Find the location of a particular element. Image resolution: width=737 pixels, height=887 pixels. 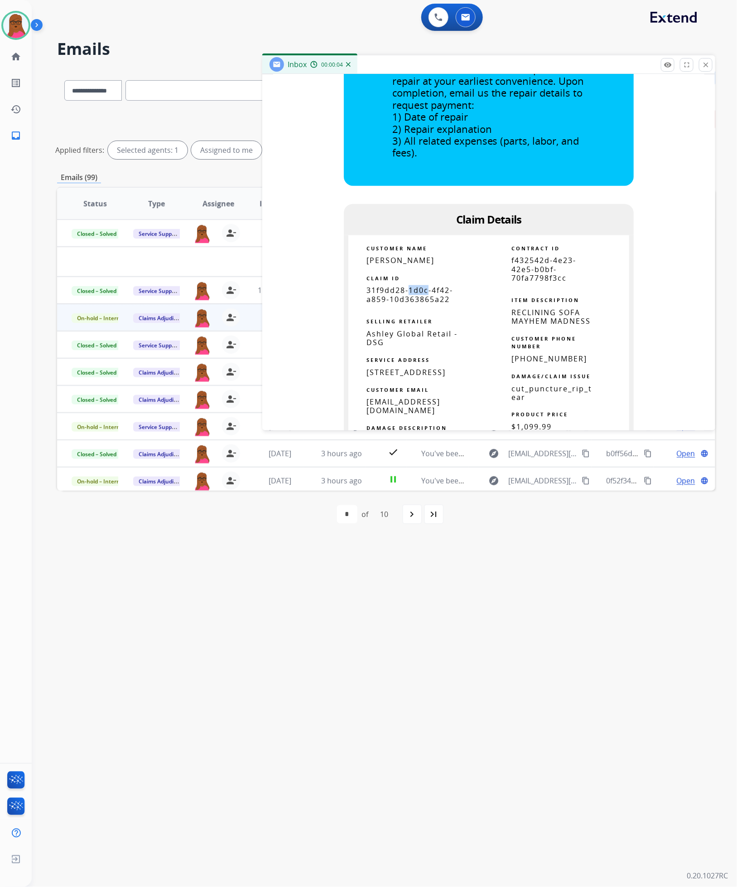

span: Claim Details is located at coordinates (489, 219).